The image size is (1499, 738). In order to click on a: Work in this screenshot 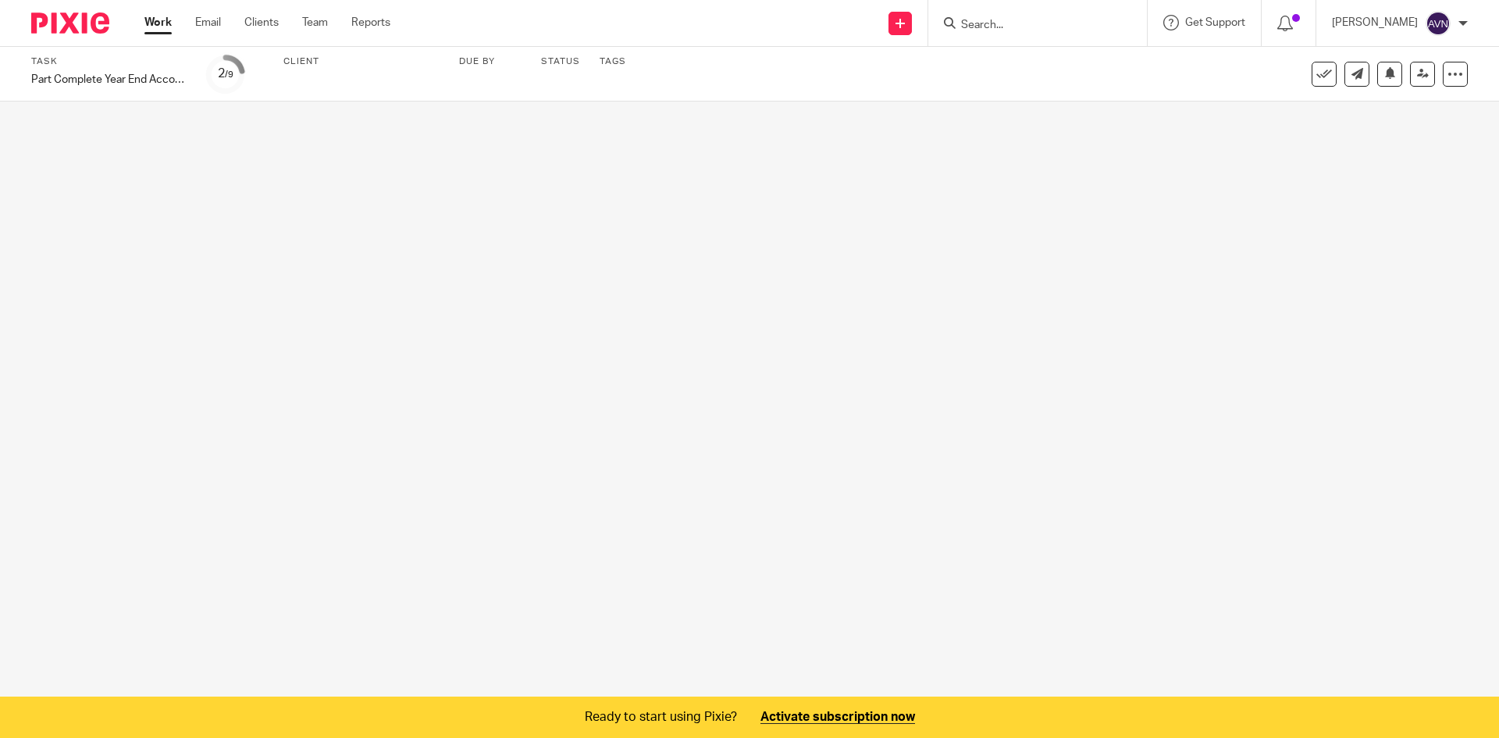, I will do `click(158, 23)`.